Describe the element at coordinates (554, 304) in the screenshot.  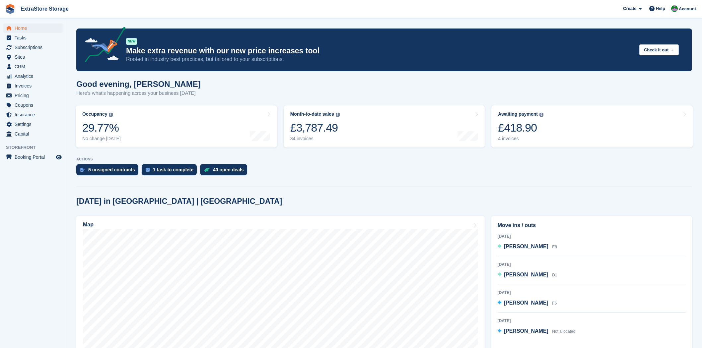
I see `span: F6` at that location.